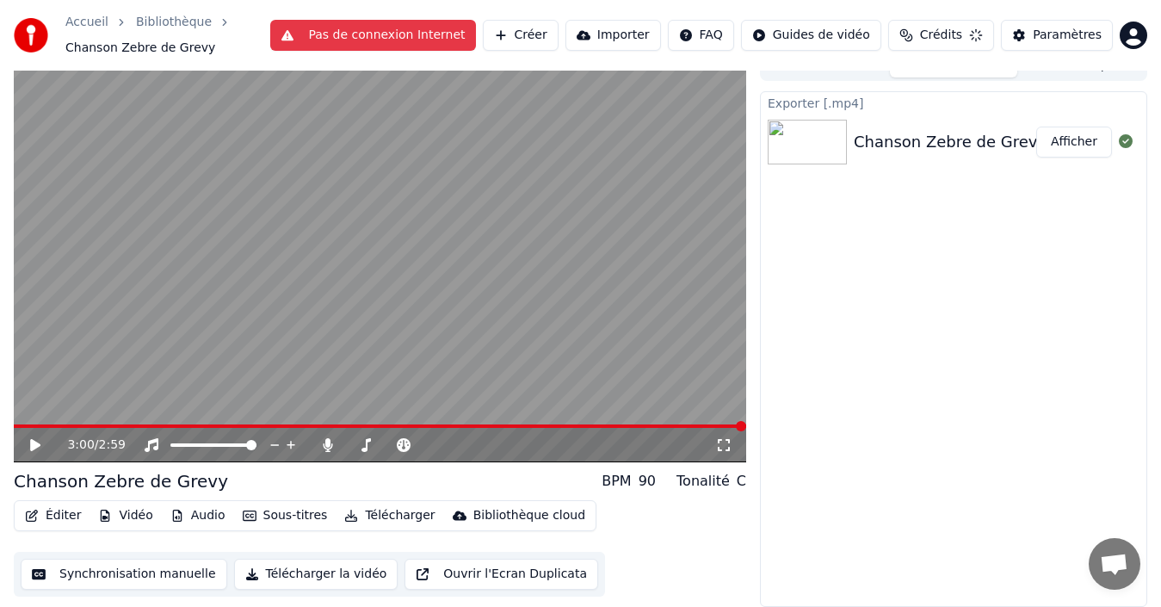 The image size is (1161, 607). I want to click on button: Sous-titres, so click(285, 515).